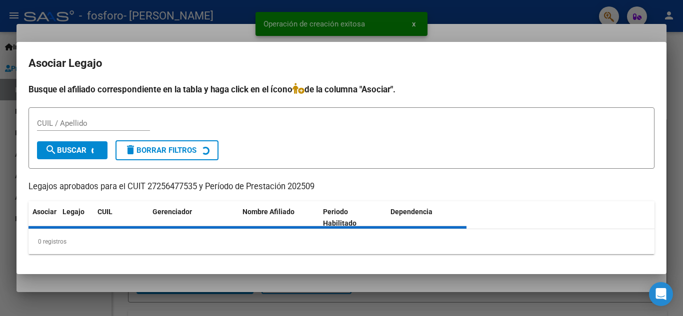 The width and height of the screenshot is (683, 316). I want to click on h2: Asociar Legajo, so click(341, 63).